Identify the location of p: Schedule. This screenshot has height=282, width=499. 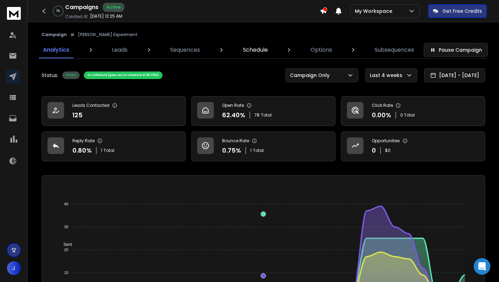
(255, 50).